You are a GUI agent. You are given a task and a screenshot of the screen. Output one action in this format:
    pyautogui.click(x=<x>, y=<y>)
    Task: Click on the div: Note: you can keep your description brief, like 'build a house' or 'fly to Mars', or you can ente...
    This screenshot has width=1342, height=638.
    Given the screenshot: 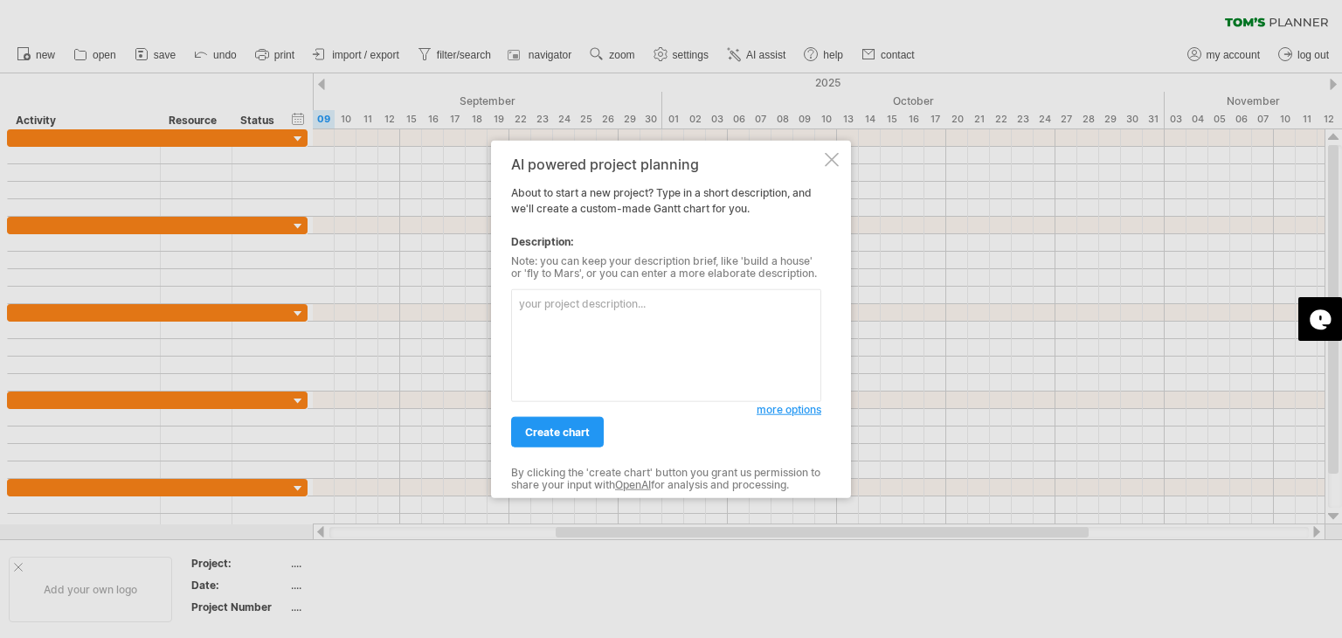 What is the action you would take?
    pyautogui.click(x=666, y=267)
    